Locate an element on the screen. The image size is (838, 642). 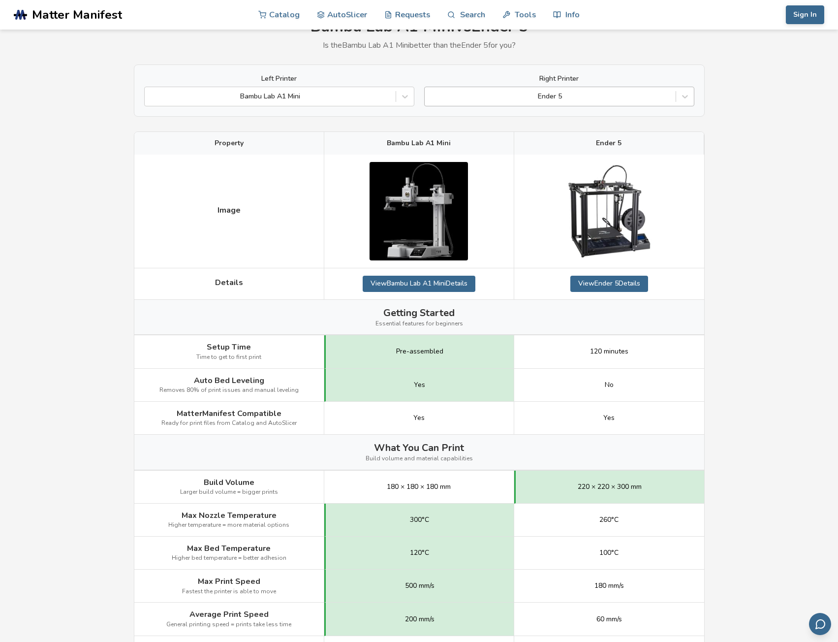
span: Time to get to first print is located at coordinates (229, 357).